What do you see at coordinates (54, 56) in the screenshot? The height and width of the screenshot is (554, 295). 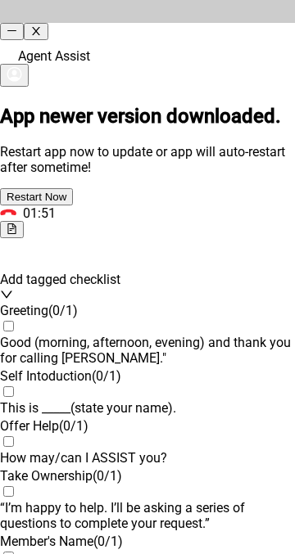 I see `span: Agent Assist` at bounding box center [54, 56].